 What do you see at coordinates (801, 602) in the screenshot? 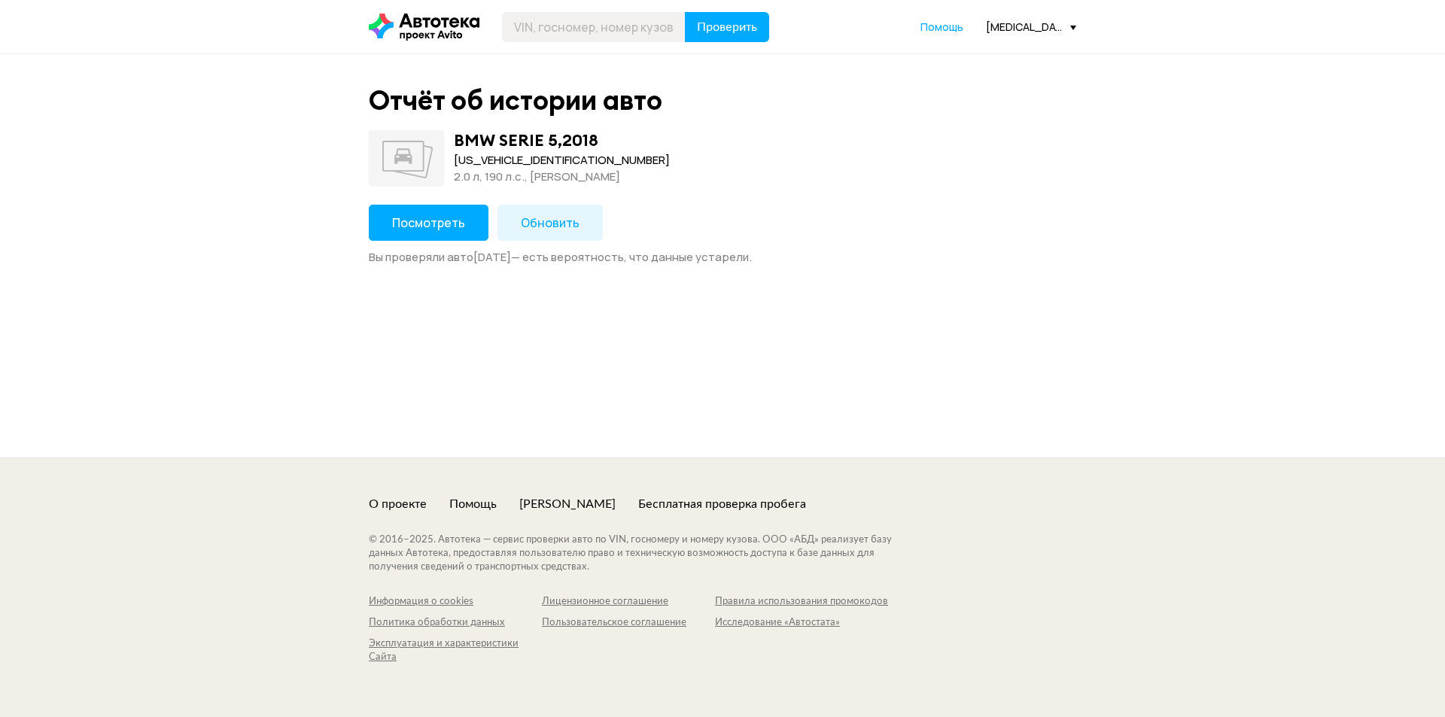
I see `div: Правила использования промокодов` at bounding box center [801, 602].